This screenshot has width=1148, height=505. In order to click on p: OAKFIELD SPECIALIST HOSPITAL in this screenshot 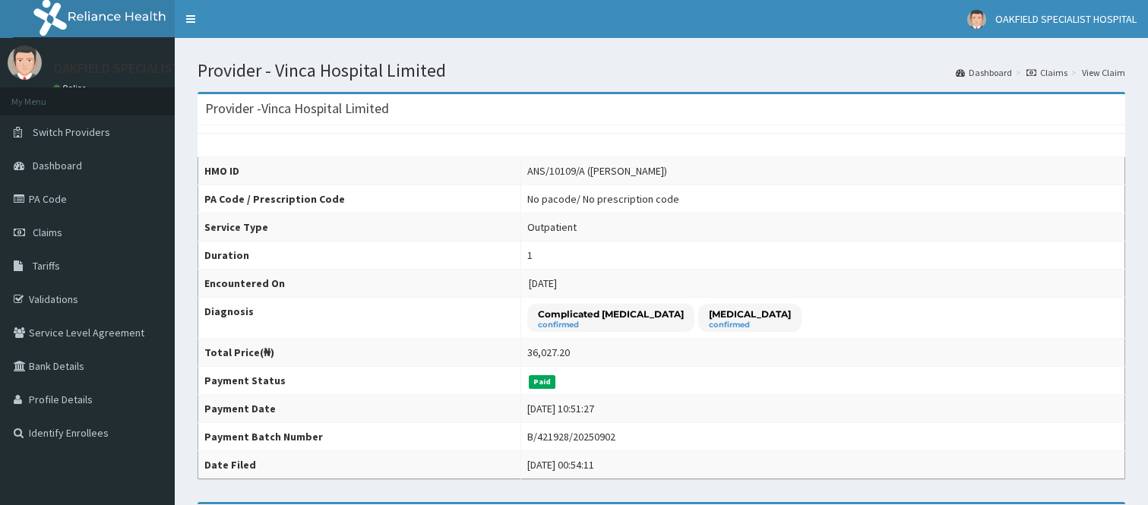, I will do `click(148, 68)`.